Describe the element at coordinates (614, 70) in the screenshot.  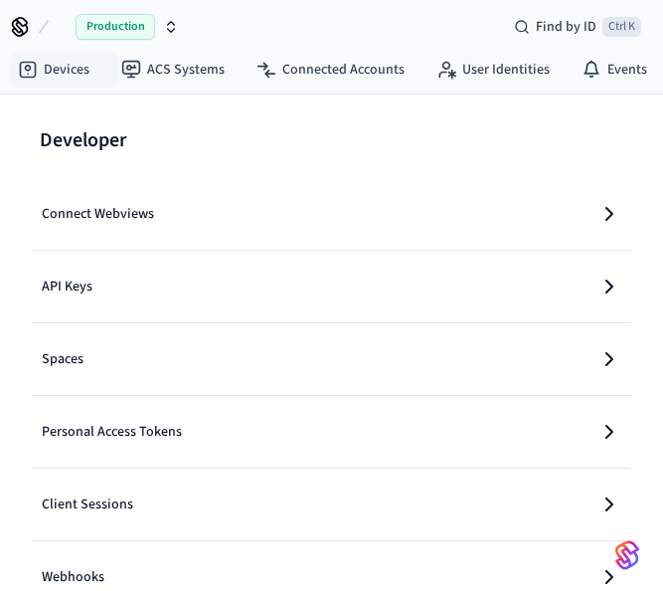
I see `a: Events` at that location.